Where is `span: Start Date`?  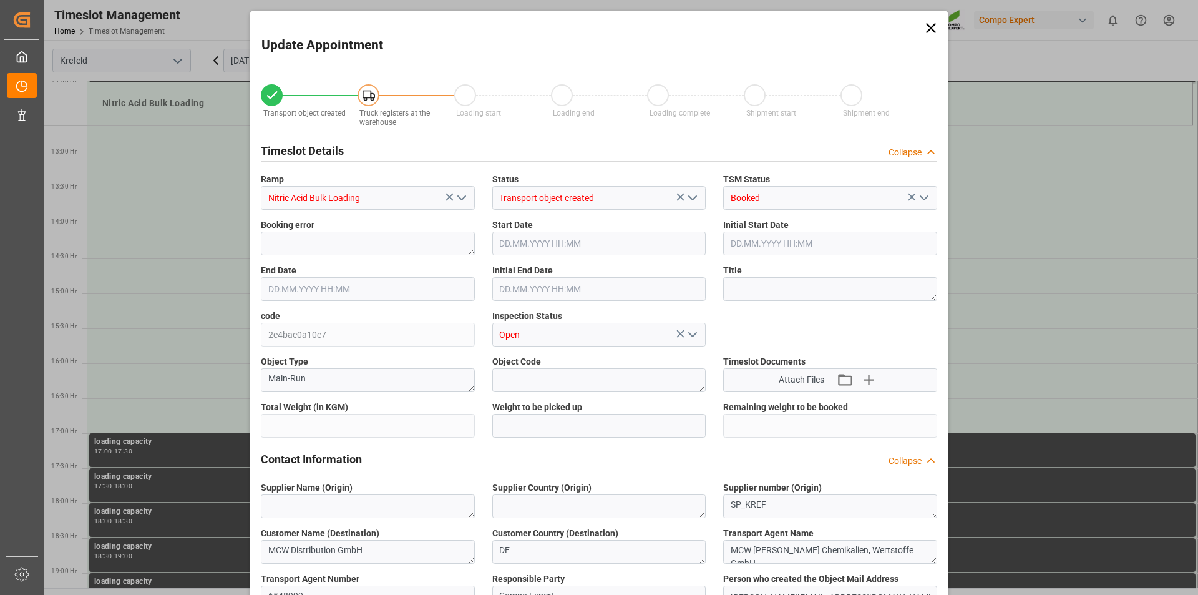
span: Start Date is located at coordinates (512, 225).